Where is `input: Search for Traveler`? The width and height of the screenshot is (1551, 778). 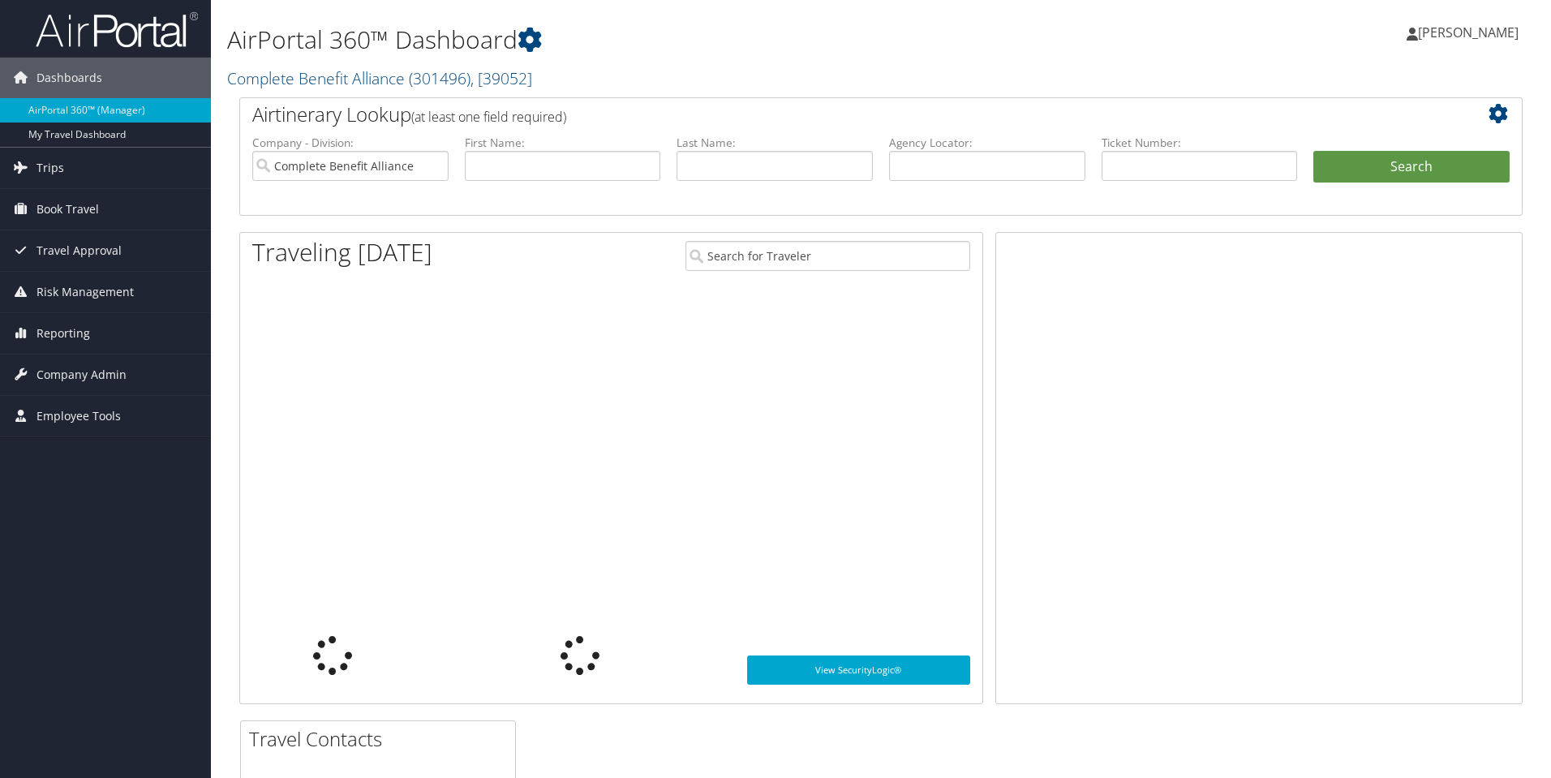 input: Search for Traveler is located at coordinates (827, 255).